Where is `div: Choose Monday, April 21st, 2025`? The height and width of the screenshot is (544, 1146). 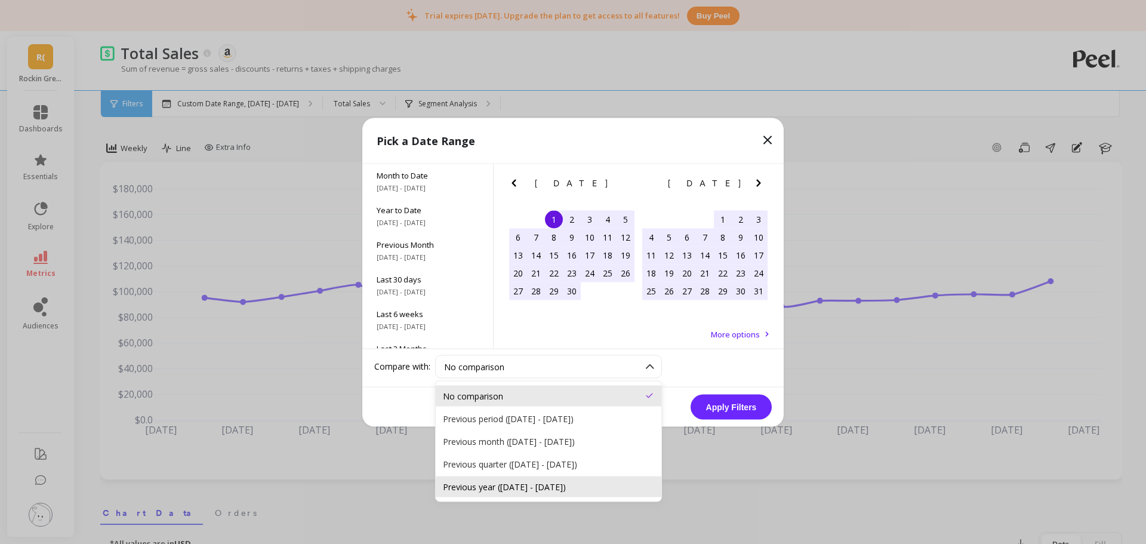
div: Choose Monday, April 21st, 2025 is located at coordinates (536, 273).